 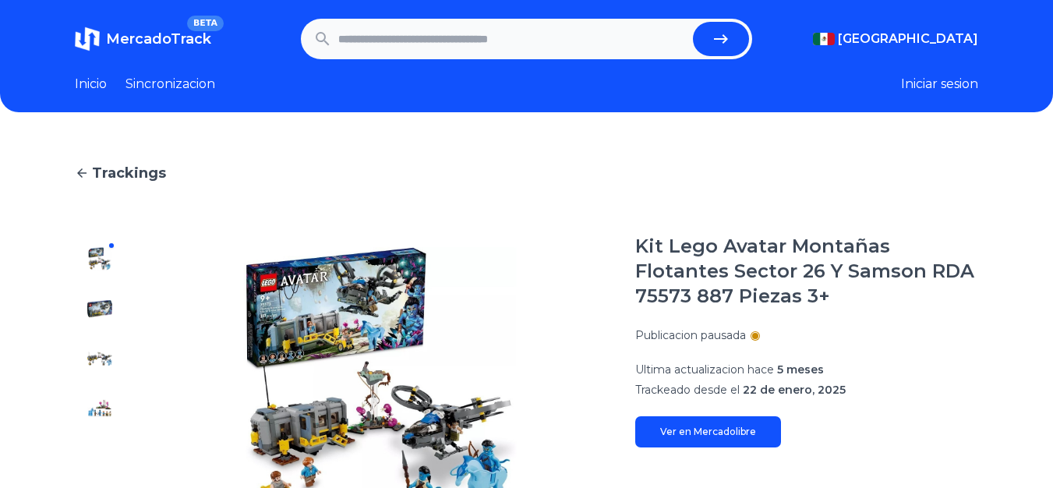 I want to click on a: Inicio, so click(x=90, y=84).